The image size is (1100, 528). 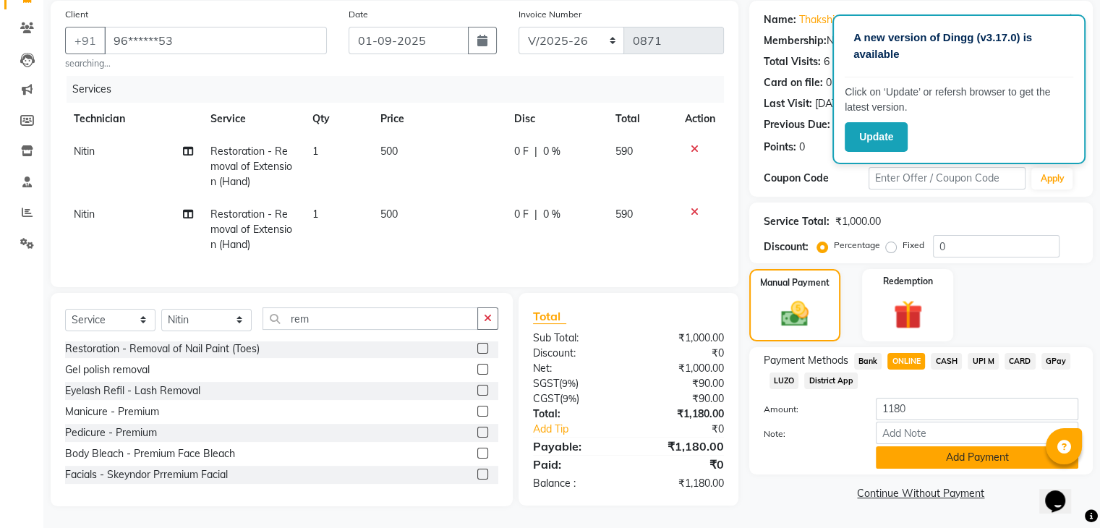 What do you see at coordinates (868, 361) in the screenshot?
I see `span: Bank` at bounding box center [868, 361].